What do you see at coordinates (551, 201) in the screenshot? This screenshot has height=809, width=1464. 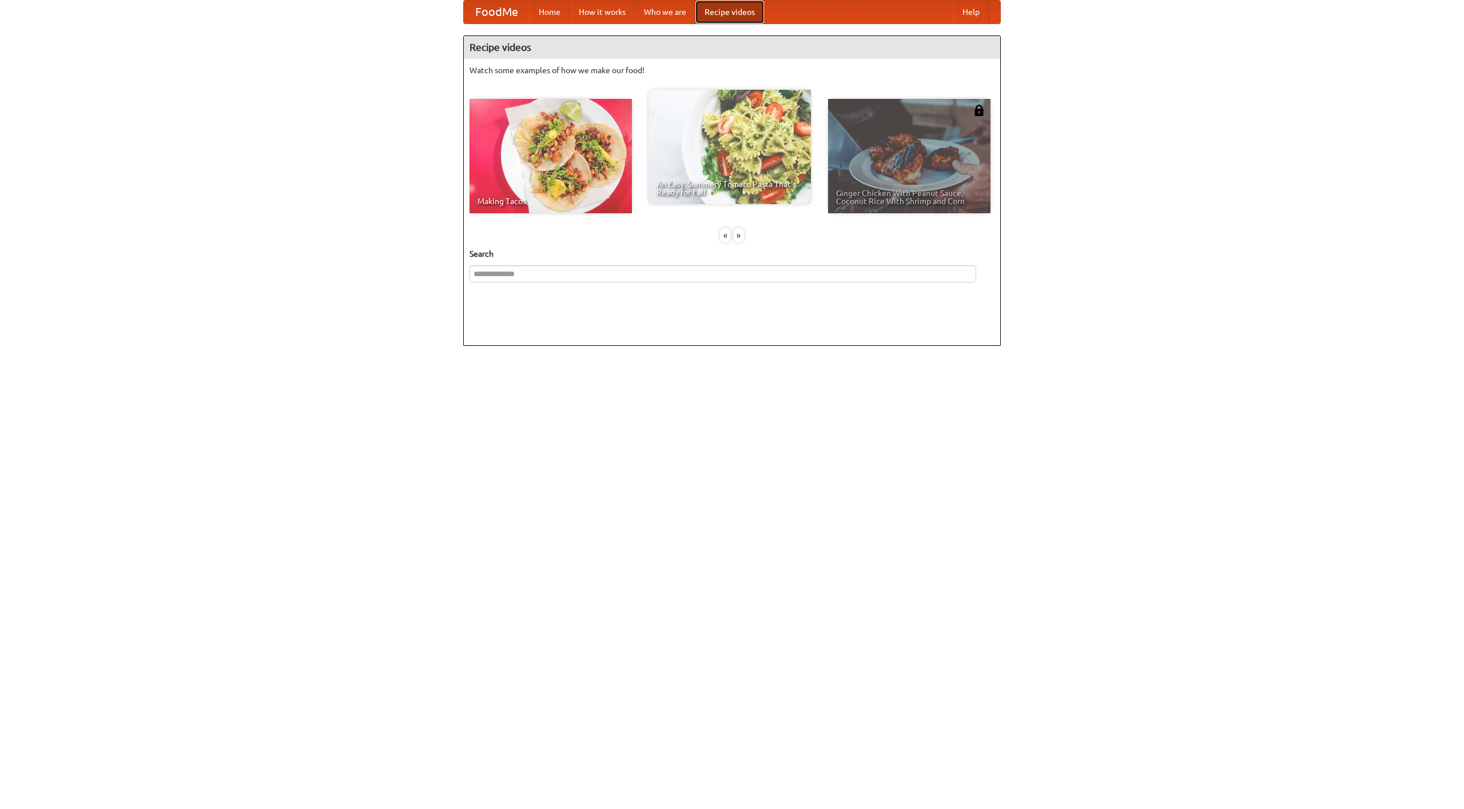 I see `span: Making Tacos` at bounding box center [551, 201].